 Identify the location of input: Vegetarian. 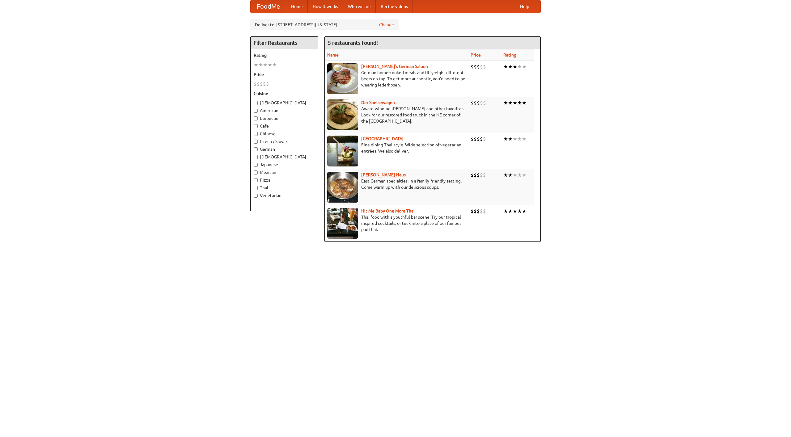
(256, 196).